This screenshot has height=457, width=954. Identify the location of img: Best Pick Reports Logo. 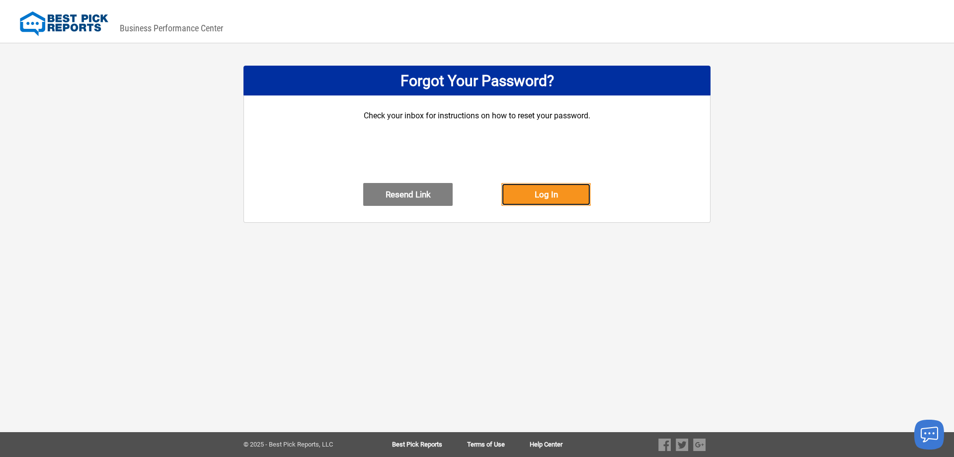
(64, 24).